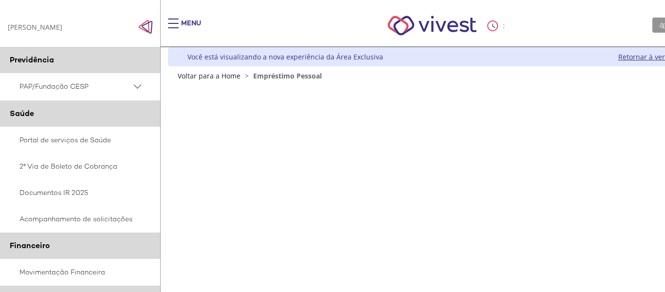 The width and height of the screenshot is (665, 292). Describe the element at coordinates (285, 57) in the screenshot. I see `div: Você está visualizando a nova experiência da Área Exclusiva` at that location.